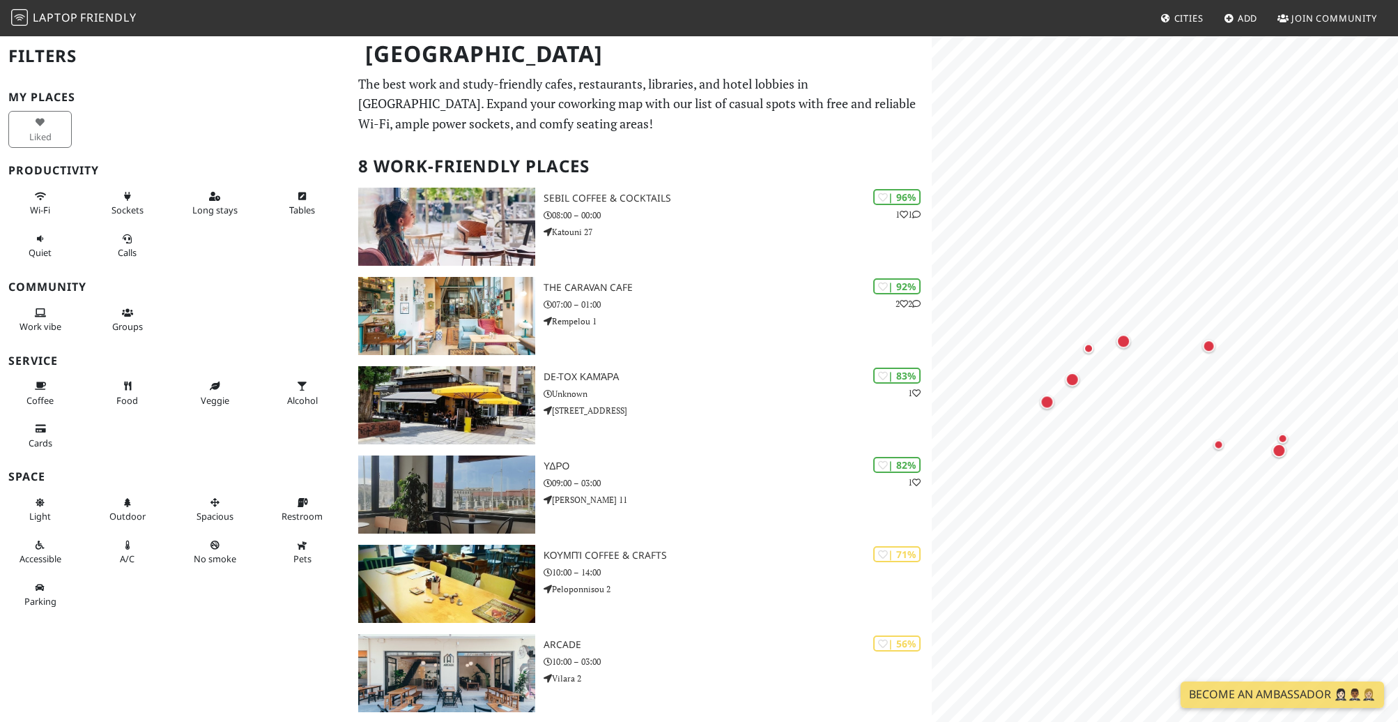 The image size is (1398, 722). What do you see at coordinates (127, 252) in the screenshot?
I see `span: Video/audio calls` at bounding box center [127, 252].